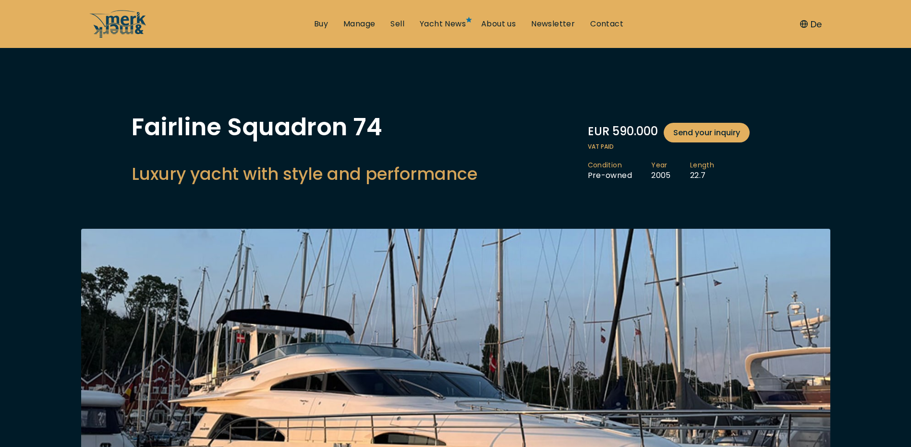 The image size is (911, 447). I want to click on button: De, so click(810, 24).